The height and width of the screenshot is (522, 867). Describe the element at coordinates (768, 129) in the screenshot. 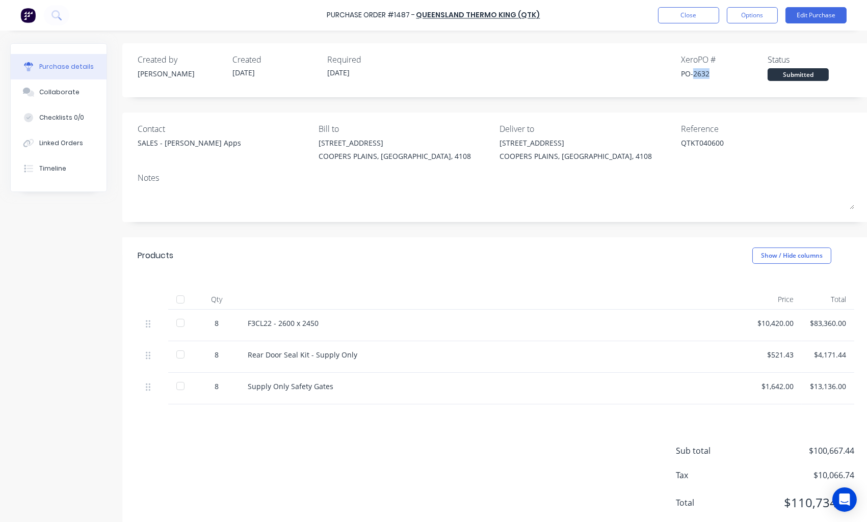

I see `div: Reference` at that location.